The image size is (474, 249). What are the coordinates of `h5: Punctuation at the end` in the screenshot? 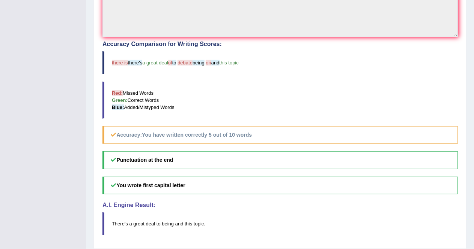 It's located at (280, 160).